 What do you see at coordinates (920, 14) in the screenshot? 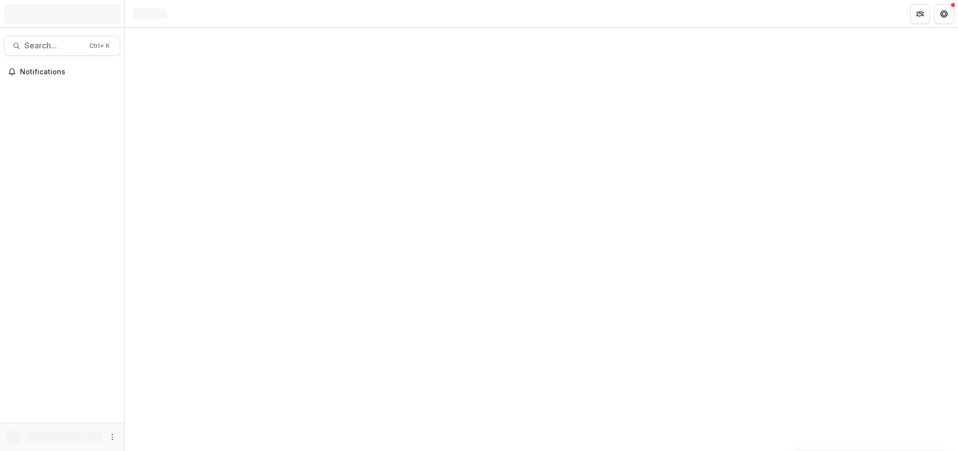
I see `button: Partners` at bounding box center [920, 14].